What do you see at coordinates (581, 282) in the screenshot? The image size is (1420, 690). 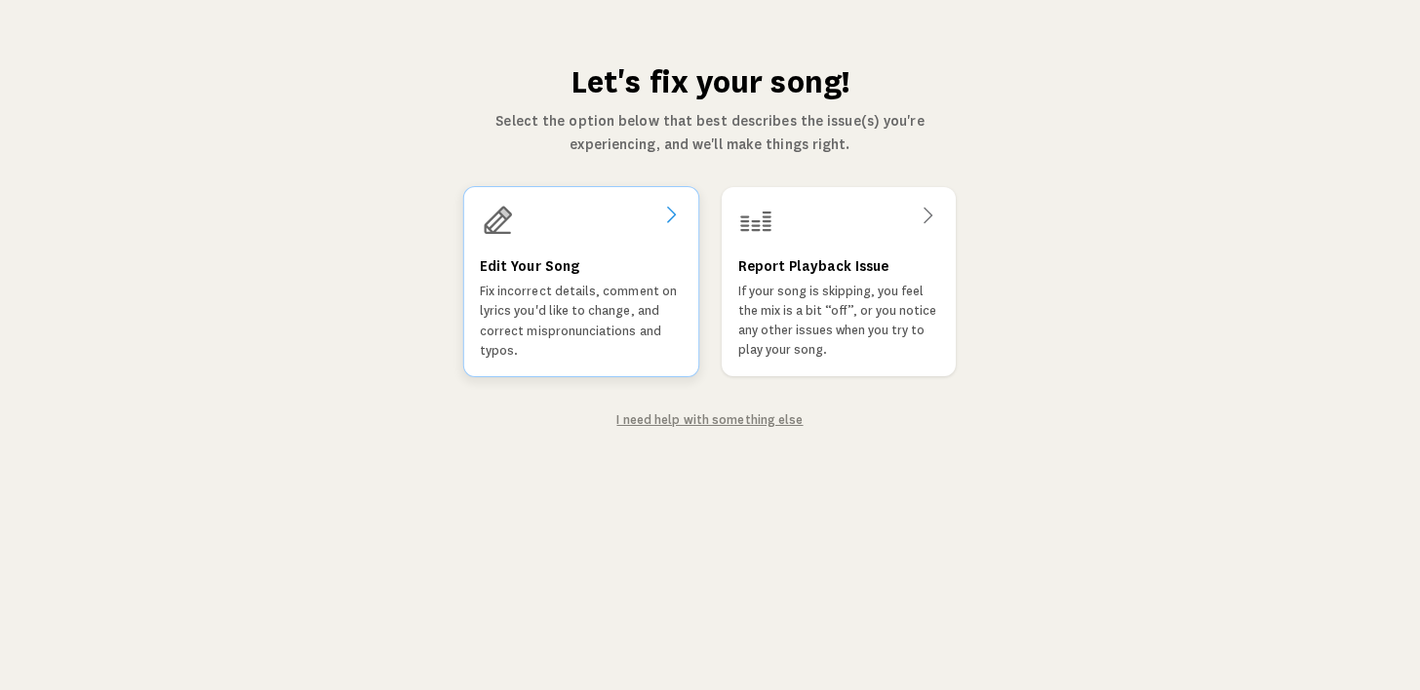 I see `a: Edit Your SongFix incorrect details, comment on lyrics you'd like to change, and correct mispronu...` at bounding box center [581, 282].